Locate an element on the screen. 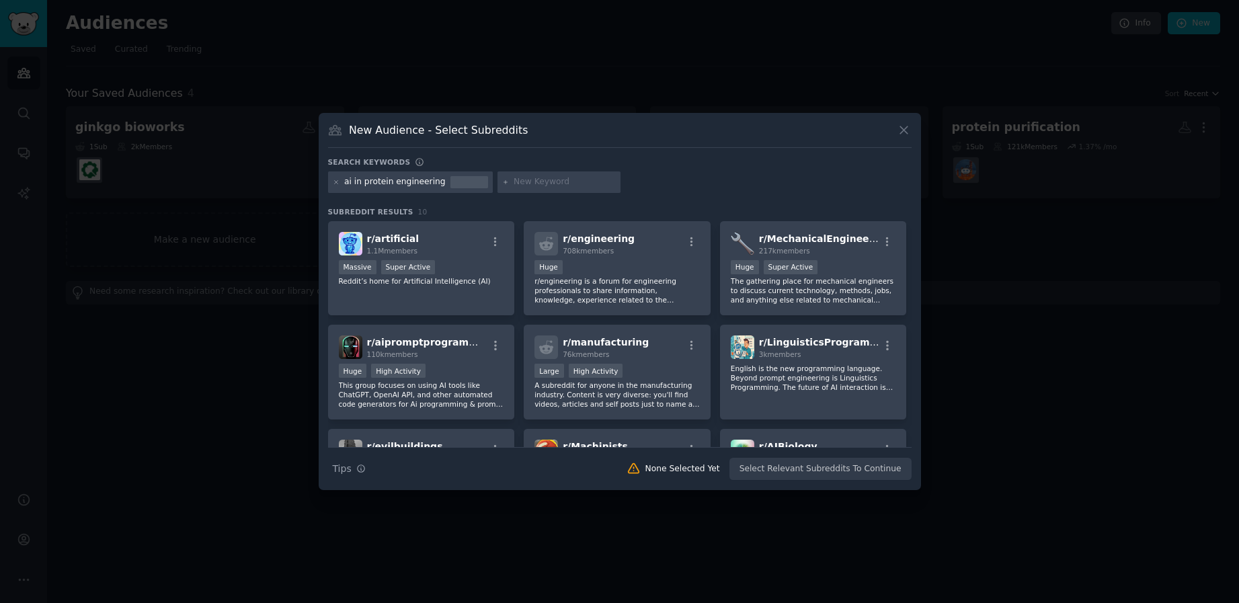 The height and width of the screenshot is (603, 1239). img: artificial is located at coordinates (350, 243).